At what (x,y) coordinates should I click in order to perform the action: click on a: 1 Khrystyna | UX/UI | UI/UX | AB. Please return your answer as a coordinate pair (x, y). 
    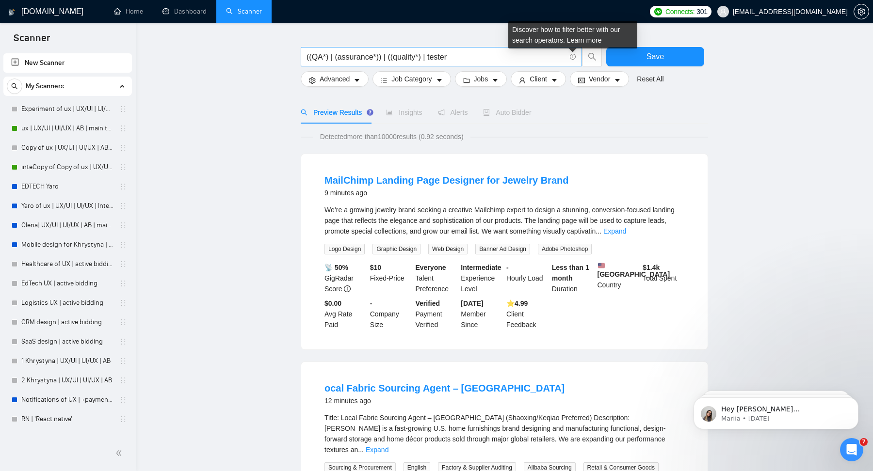
    Looking at the image, I should click on (67, 361).